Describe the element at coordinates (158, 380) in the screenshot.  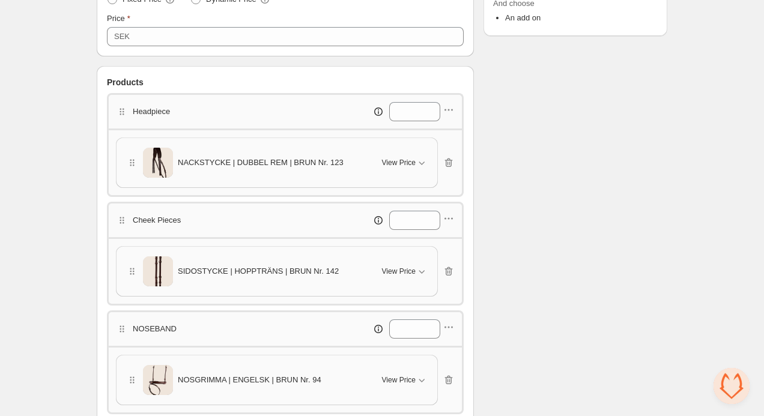
I see `img: NOSGRIMMA | ENGELSK | BRUN Nr. 94` at that location.